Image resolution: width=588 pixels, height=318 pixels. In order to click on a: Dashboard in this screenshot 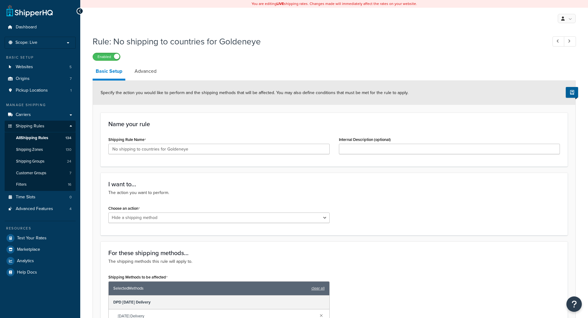, I will do `click(40, 27)`.